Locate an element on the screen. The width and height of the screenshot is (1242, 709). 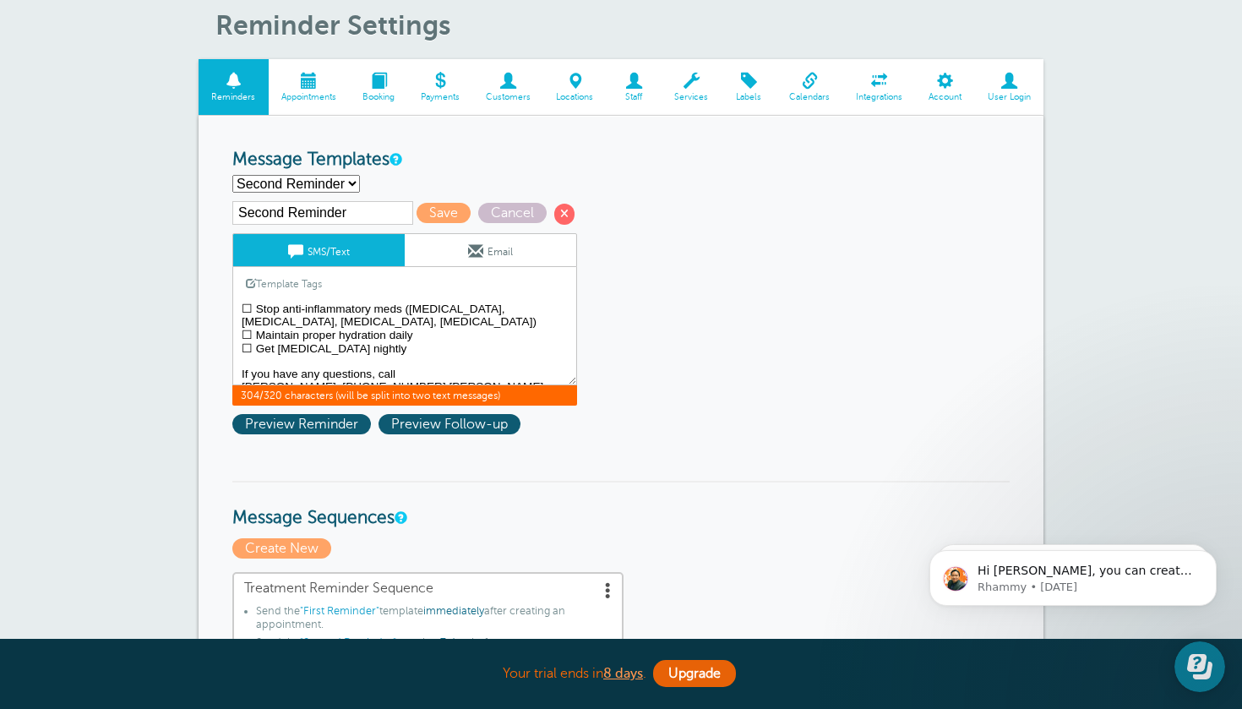
h3: Message Sequences is located at coordinates (621, 504).